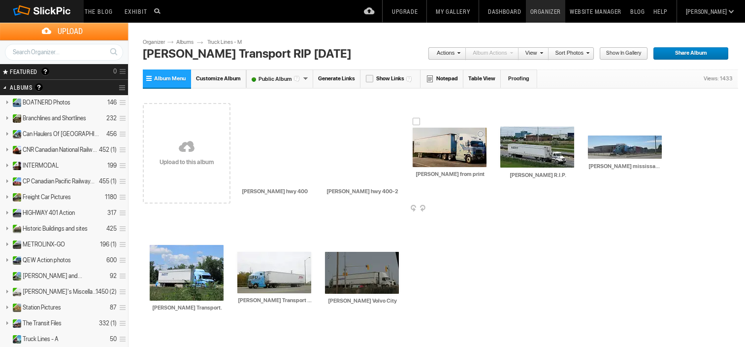 This screenshot has width=745, height=347. Describe the element at coordinates (187, 272) in the screenshot. I see `img: august2016-401_mckevitt.webp` at that location.